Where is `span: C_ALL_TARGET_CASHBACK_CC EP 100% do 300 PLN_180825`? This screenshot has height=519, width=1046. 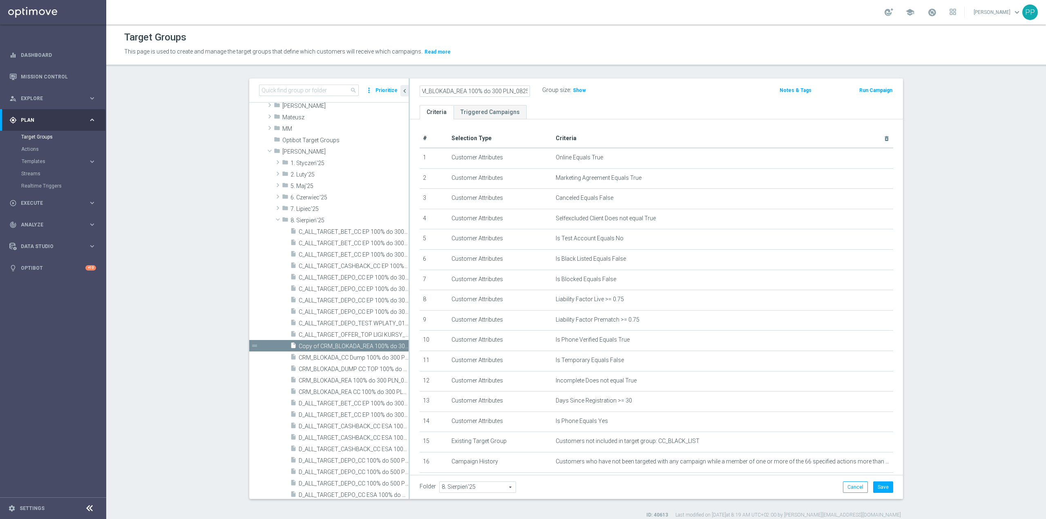 span: C_ALL_TARGET_CASHBACK_CC EP 100% do 300 PLN_180825 is located at coordinates (354, 266).